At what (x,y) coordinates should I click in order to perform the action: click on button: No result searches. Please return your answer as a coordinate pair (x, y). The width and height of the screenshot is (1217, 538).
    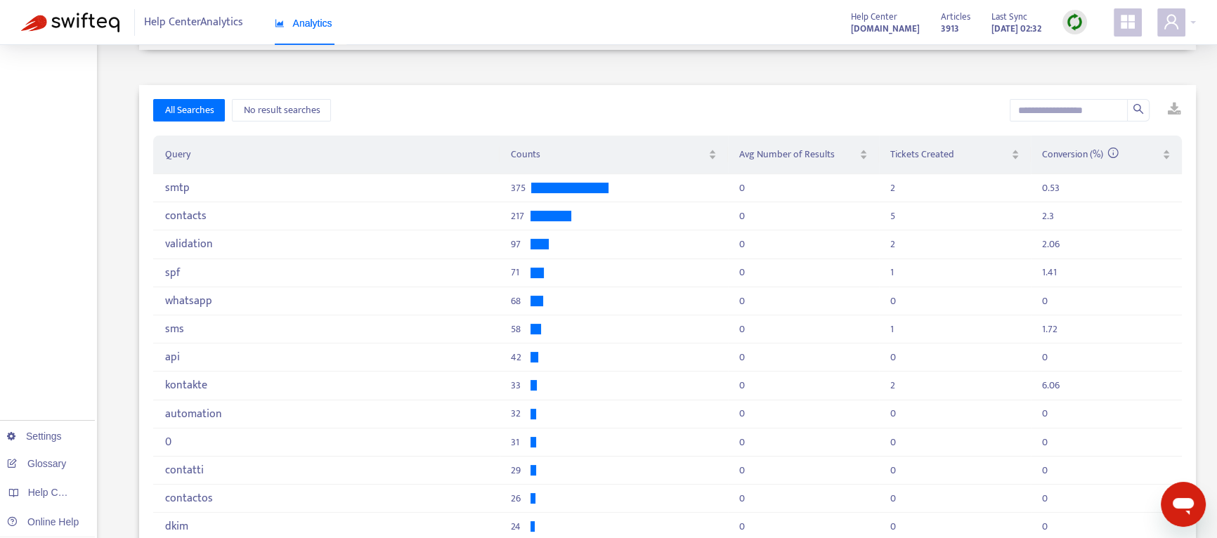
    Looking at the image, I should click on (281, 110).